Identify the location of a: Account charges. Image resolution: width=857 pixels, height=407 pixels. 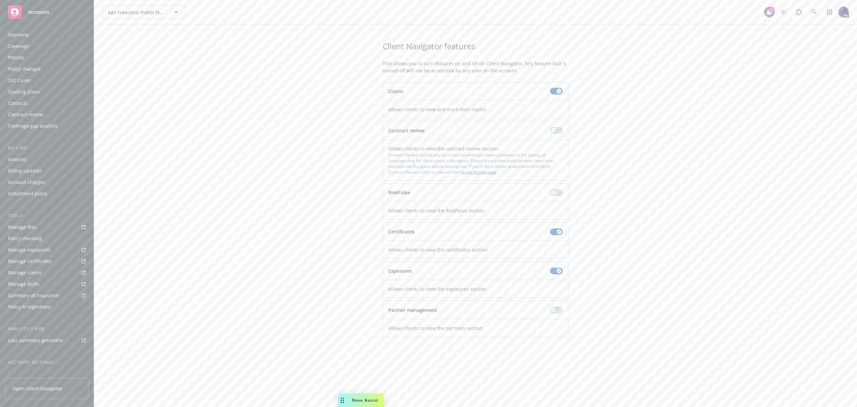
(47, 182).